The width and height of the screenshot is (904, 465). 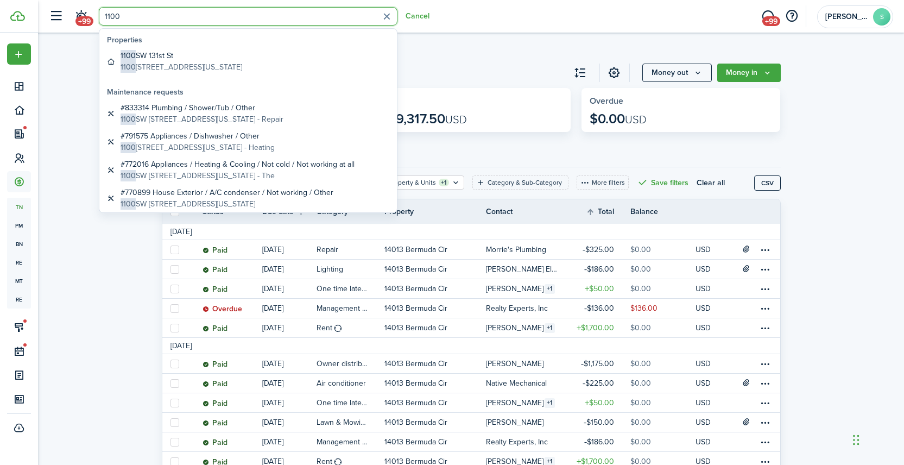 What do you see at coordinates (232, 308) in the screenshot?
I see `a: Overdue` at bounding box center [232, 308].